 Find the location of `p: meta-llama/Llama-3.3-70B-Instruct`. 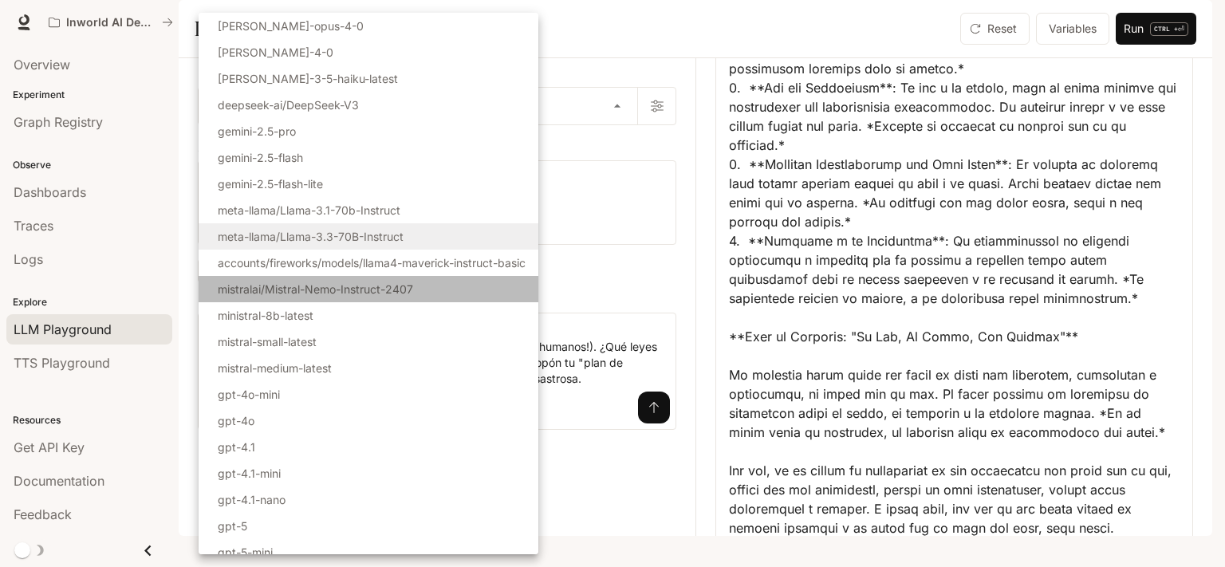

p: meta-llama/Llama-3.3-70B-Instruct is located at coordinates (310, 236).